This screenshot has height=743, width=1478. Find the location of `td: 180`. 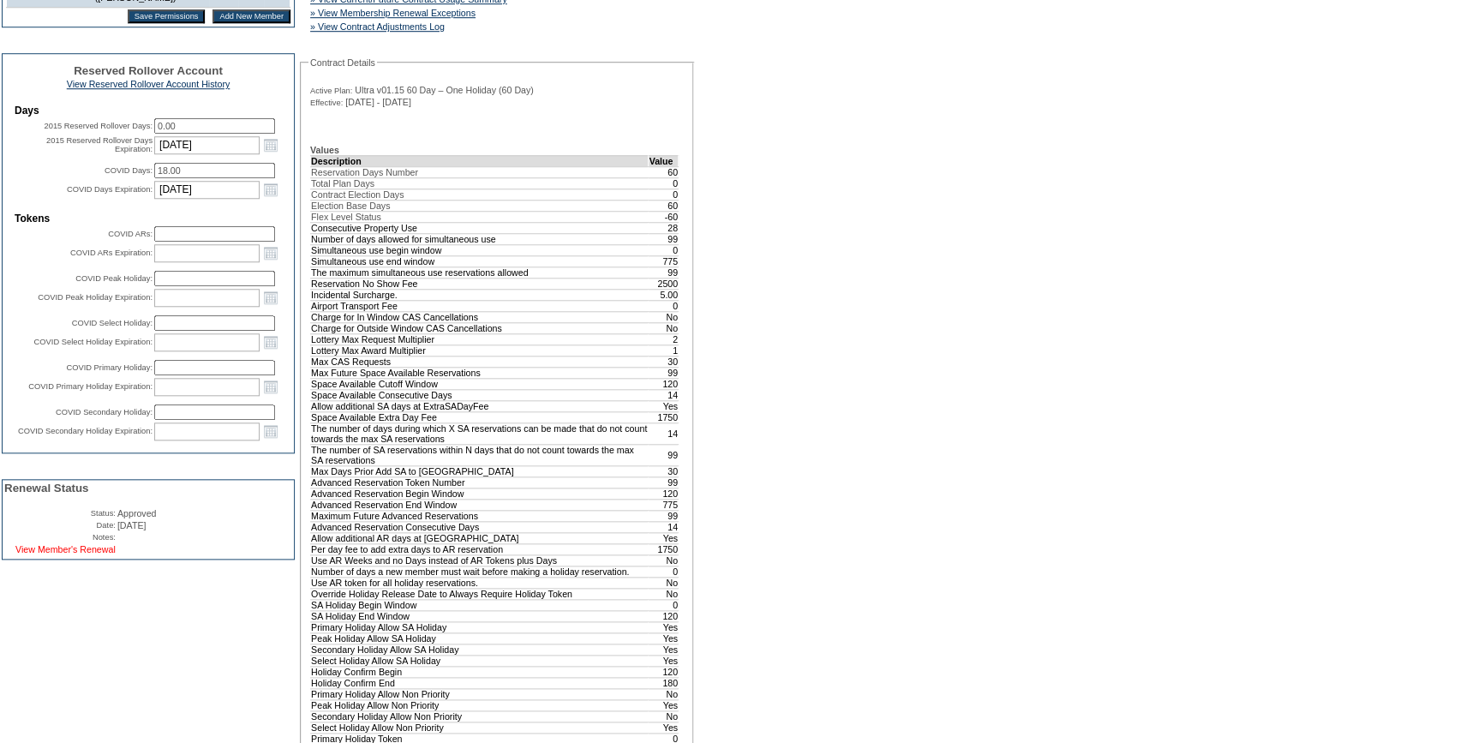

td: 180 is located at coordinates (663, 682).